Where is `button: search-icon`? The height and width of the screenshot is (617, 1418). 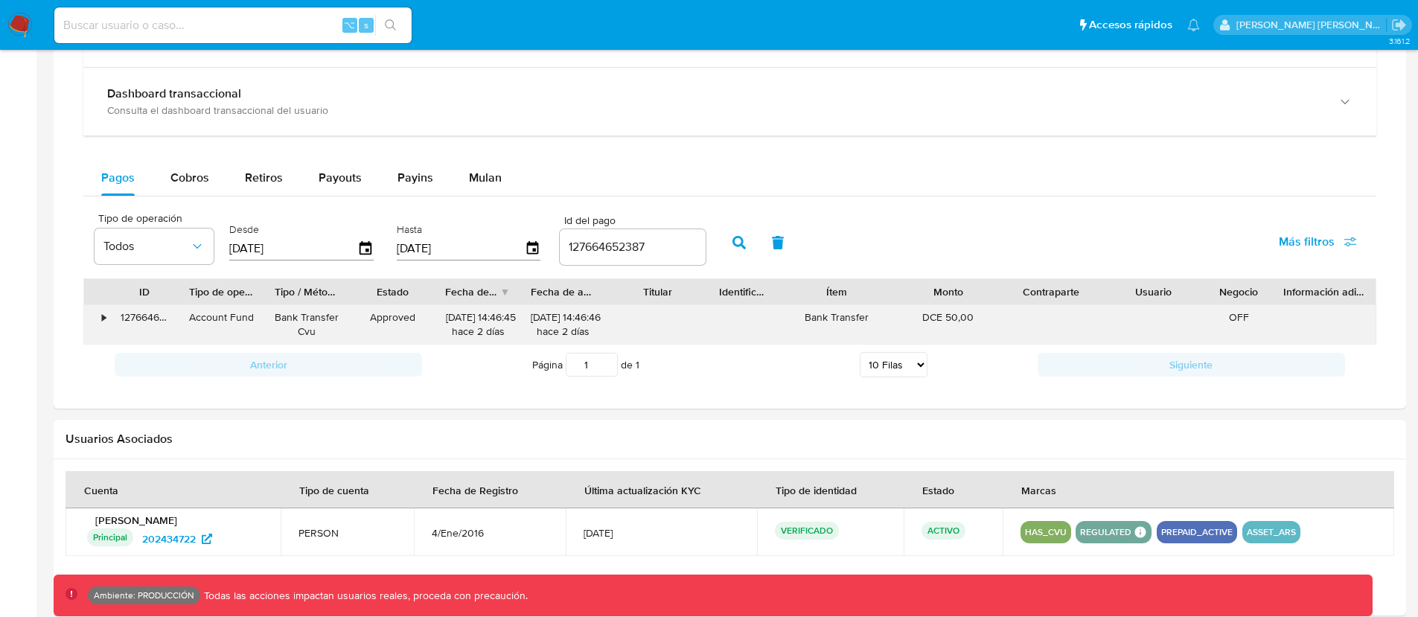 button: search-icon is located at coordinates (390, 25).